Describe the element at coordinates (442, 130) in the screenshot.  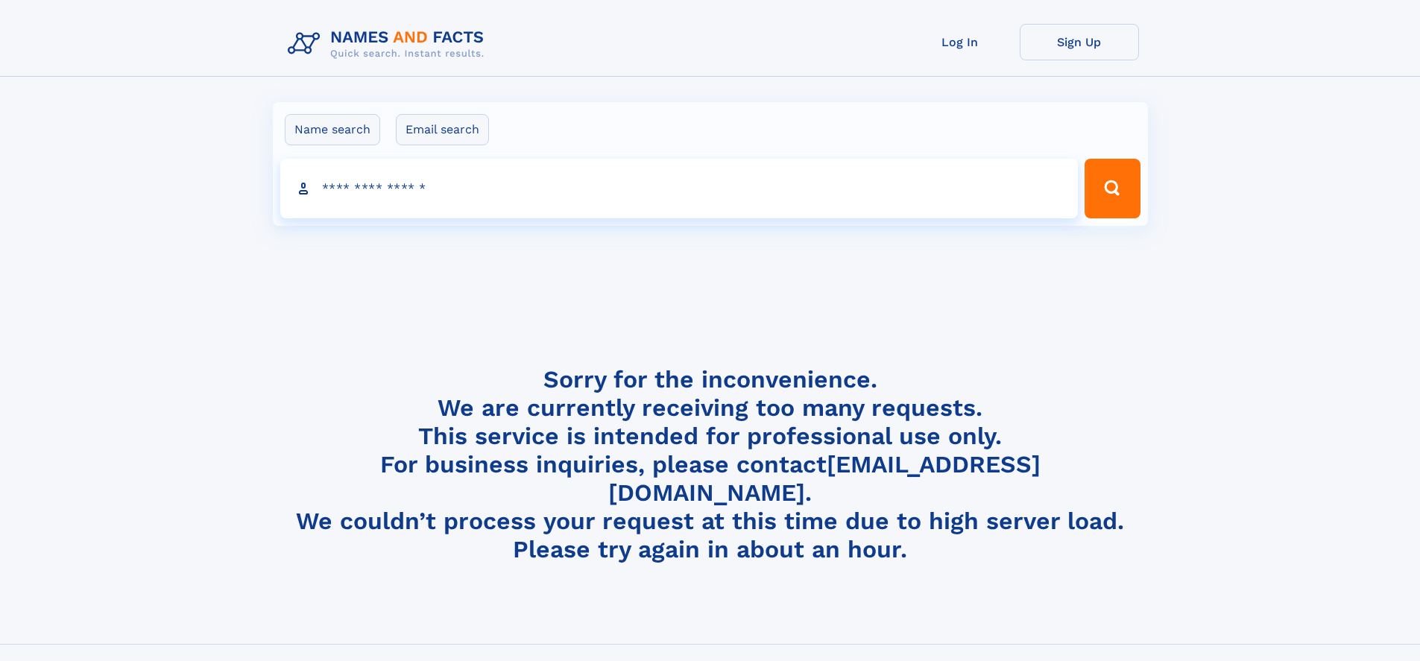
I see `label: Email search` at that location.